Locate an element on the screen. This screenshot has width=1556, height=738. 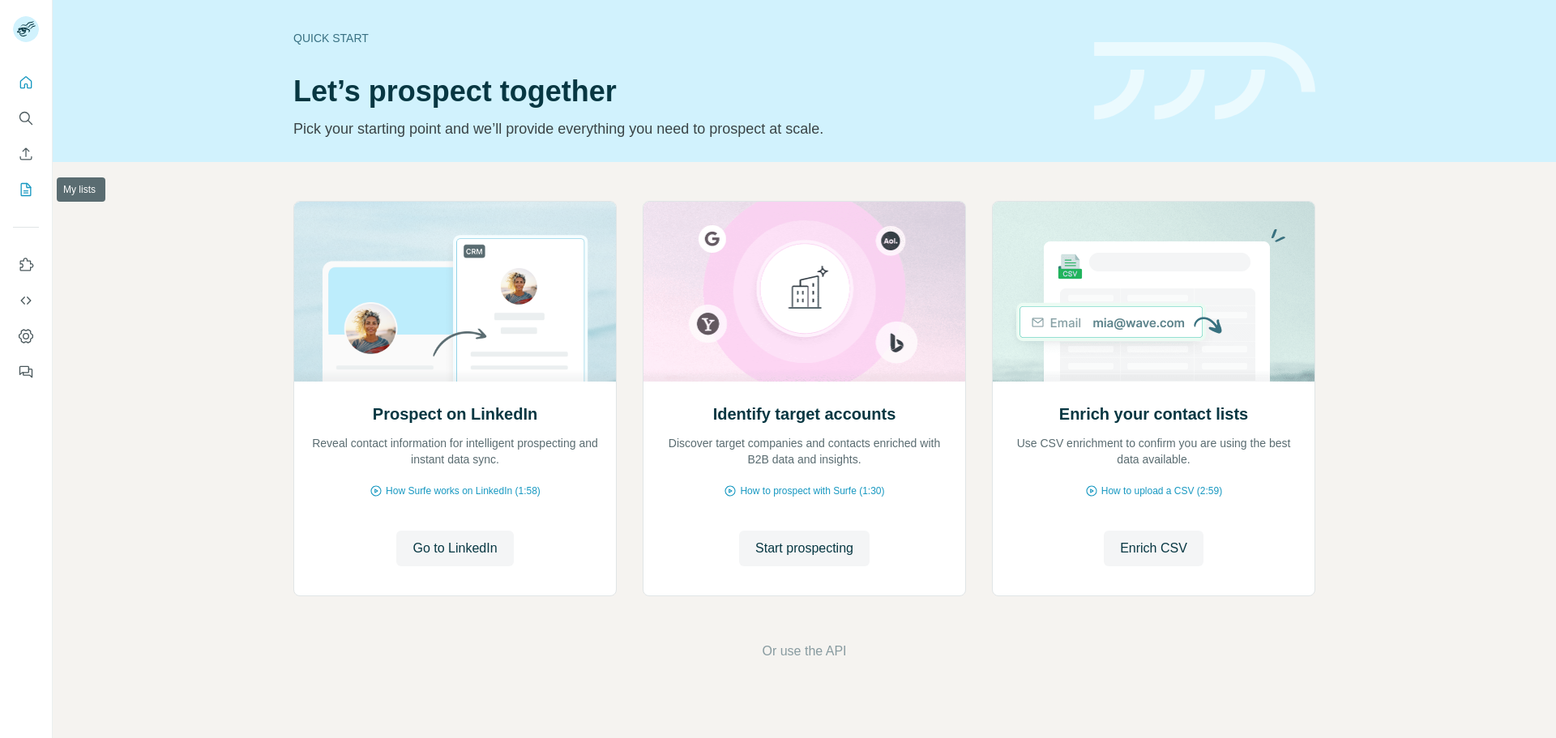
h1: Let’s prospect together is located at coordinates (684, 92).